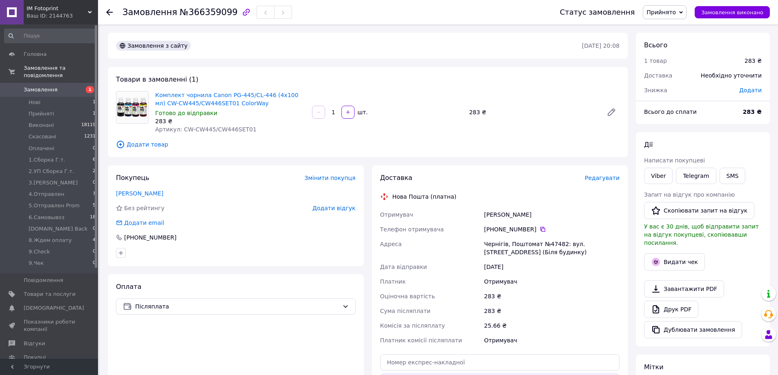 The image size is (778, 375). Describe the element at coordinates (39, 252) in the screenshot. I see `span: 9.Check` at that location.